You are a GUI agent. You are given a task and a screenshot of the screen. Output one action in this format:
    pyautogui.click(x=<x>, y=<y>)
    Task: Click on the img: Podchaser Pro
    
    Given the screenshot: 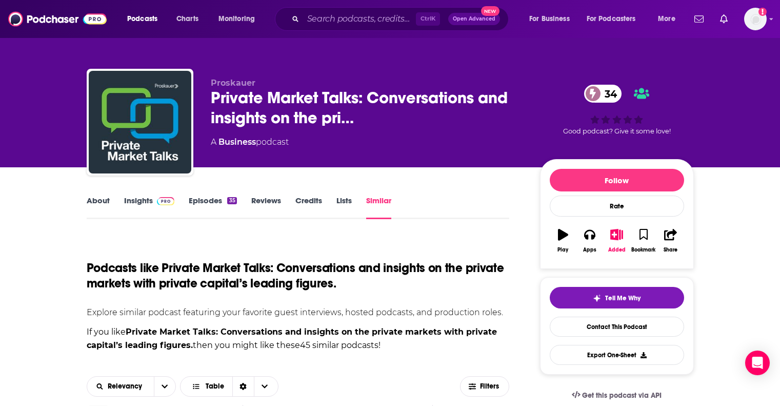 What is the action you would take?
    pyautogui.click(x=166, y=201)
    